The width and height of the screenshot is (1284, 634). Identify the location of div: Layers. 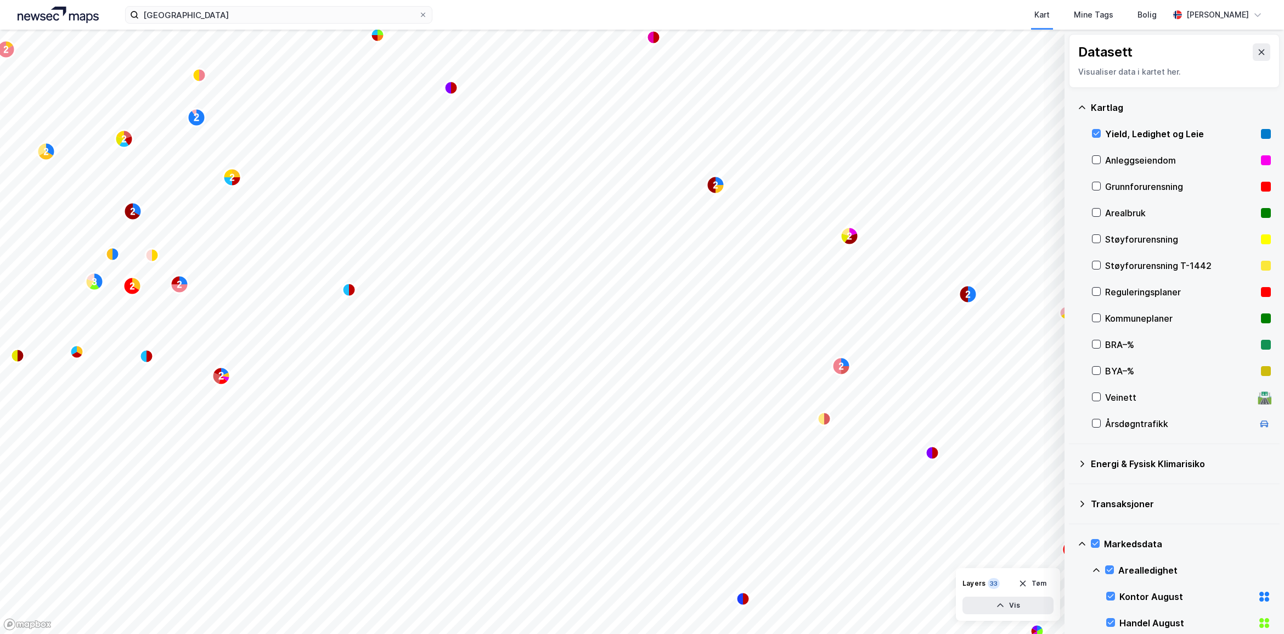
(974, 583).